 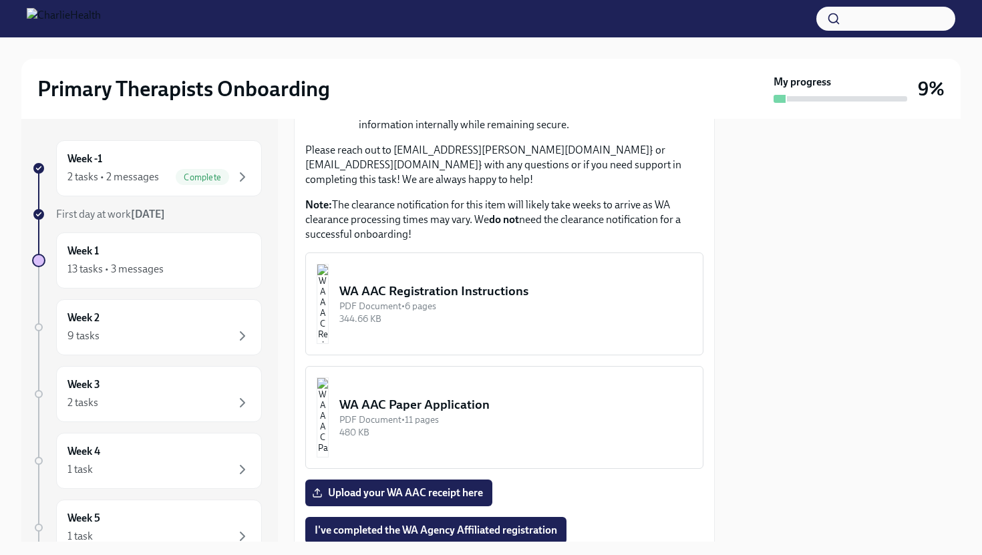 What do you see at coordinates (435, 530) in the screenshot?
I see `span: I've completed the WA Agency Affiliated registration` at bounding box center [435, 530].